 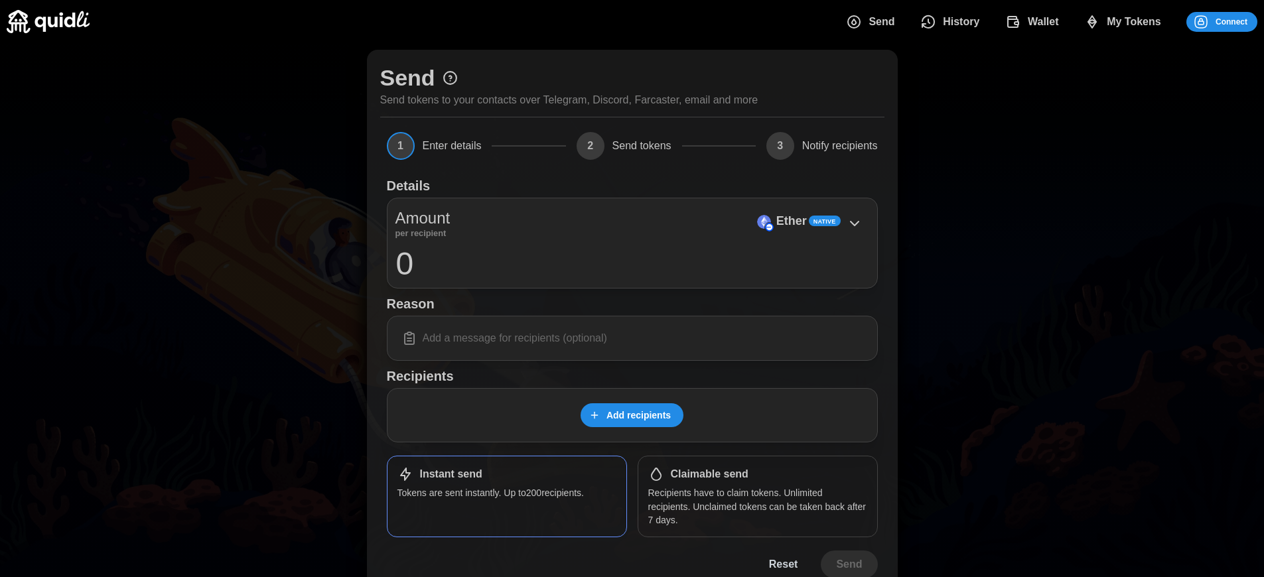 I want to click on span: History, so click(x=961, y=22).